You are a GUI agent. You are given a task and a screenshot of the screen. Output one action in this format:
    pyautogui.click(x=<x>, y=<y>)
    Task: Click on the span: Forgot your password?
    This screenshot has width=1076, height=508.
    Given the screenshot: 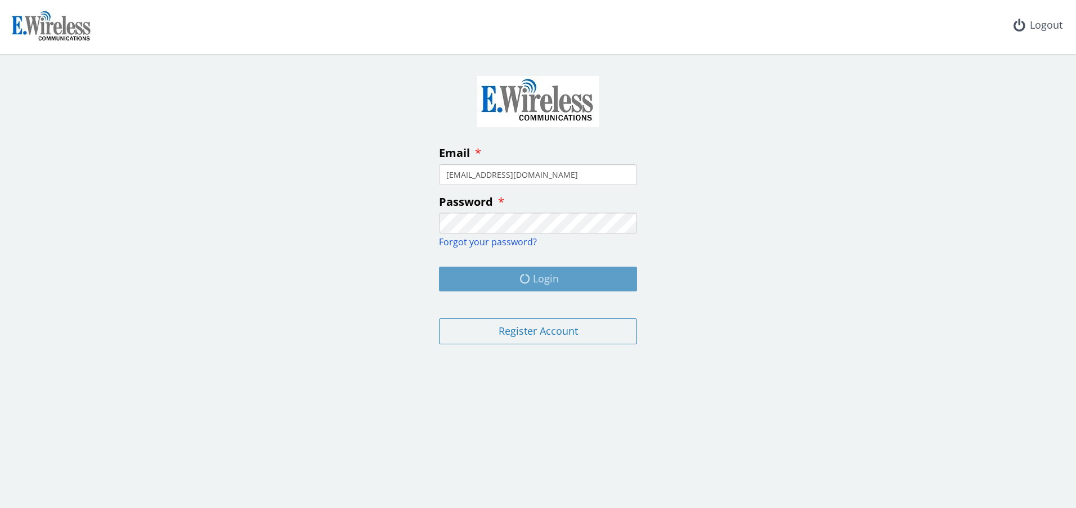 What is the action you would take?
    pyautogui.click(x=488, y=242)
    